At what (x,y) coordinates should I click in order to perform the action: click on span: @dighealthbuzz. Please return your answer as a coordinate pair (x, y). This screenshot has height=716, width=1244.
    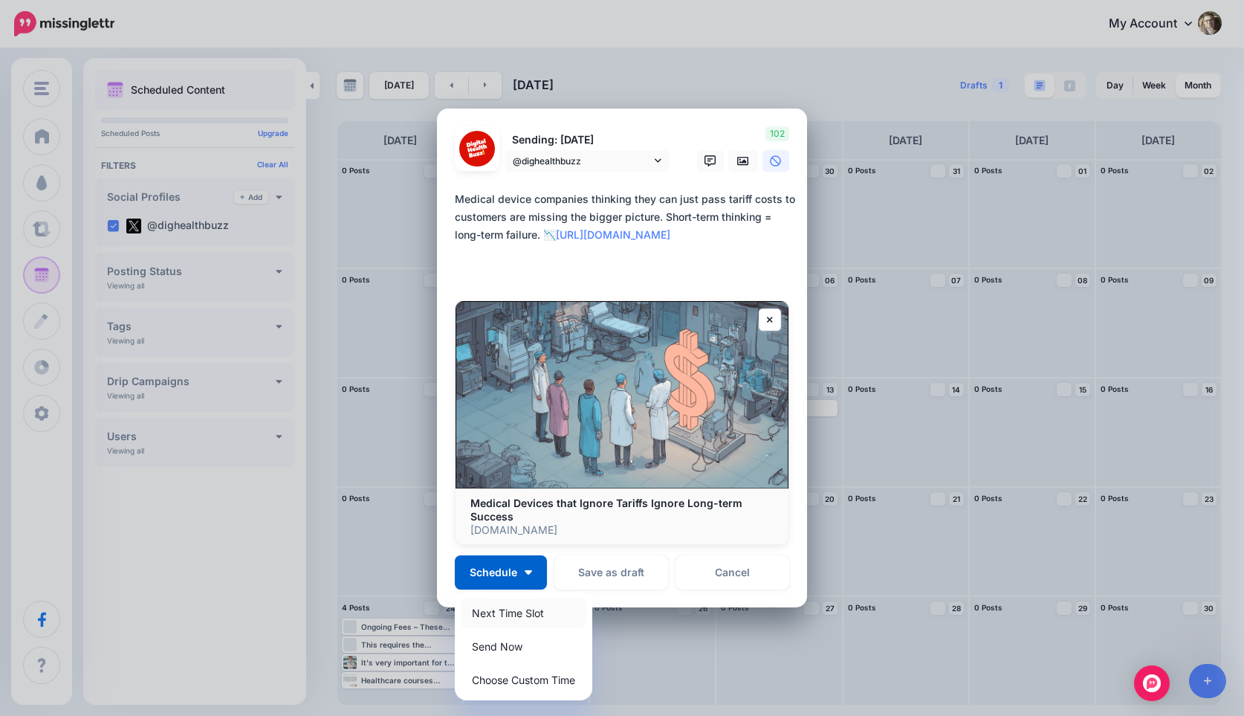
    Looking at the image, I should click on (582, 161).